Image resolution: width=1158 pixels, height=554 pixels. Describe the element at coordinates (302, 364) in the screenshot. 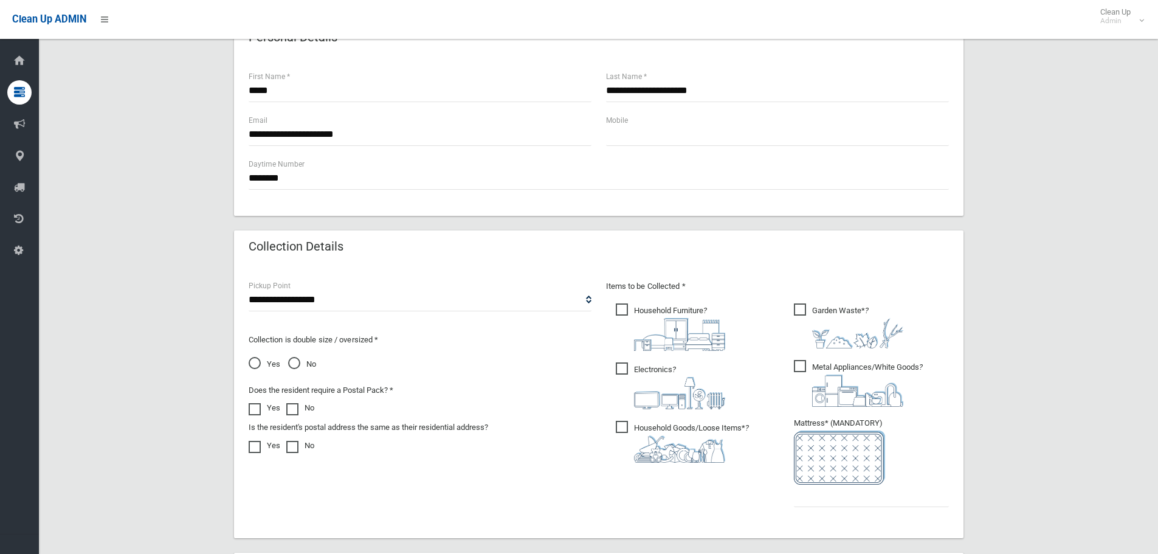

I see `span: No` at that location.